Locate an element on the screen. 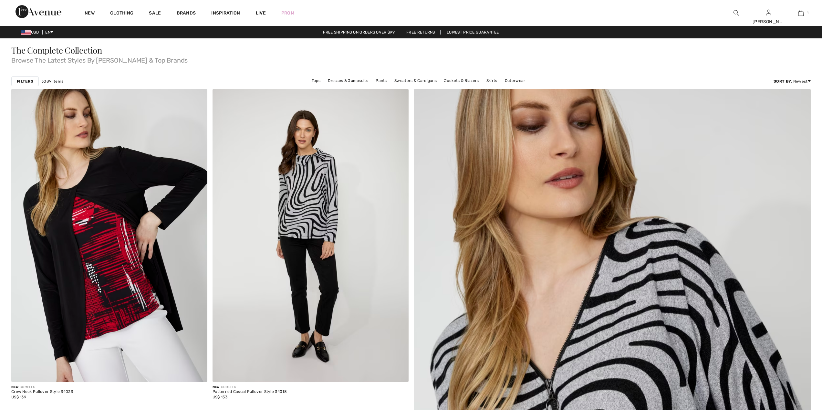 The image size is (822, 410). a: Sweaters & Cardigans is located at coordinates (415, 81).